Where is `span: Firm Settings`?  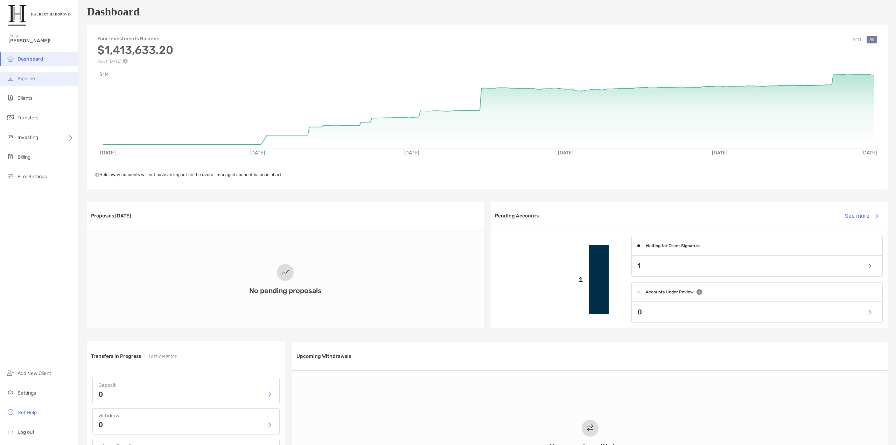 span: Firm Settings is located at coordinates (32, 176).